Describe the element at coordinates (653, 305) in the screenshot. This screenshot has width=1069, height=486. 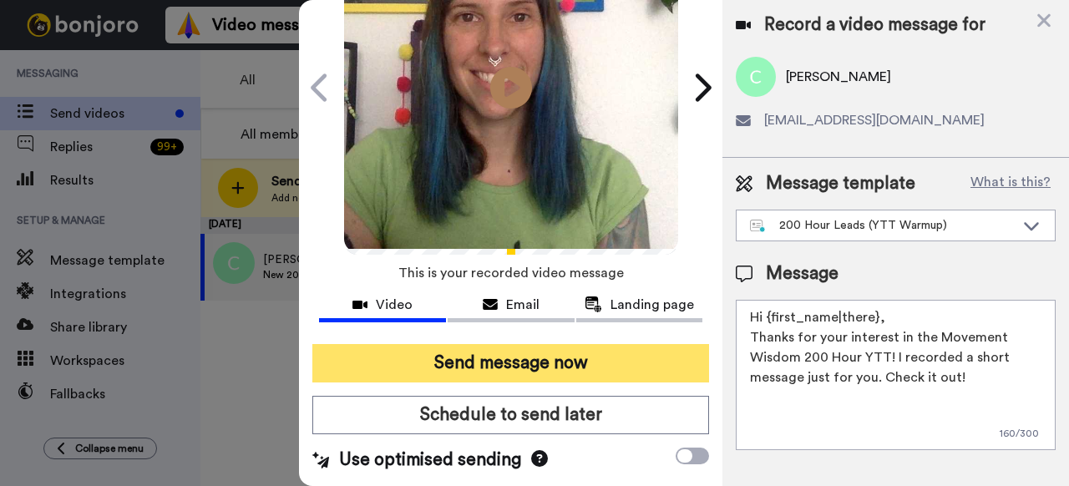
I see `span: Landing page` at that location.